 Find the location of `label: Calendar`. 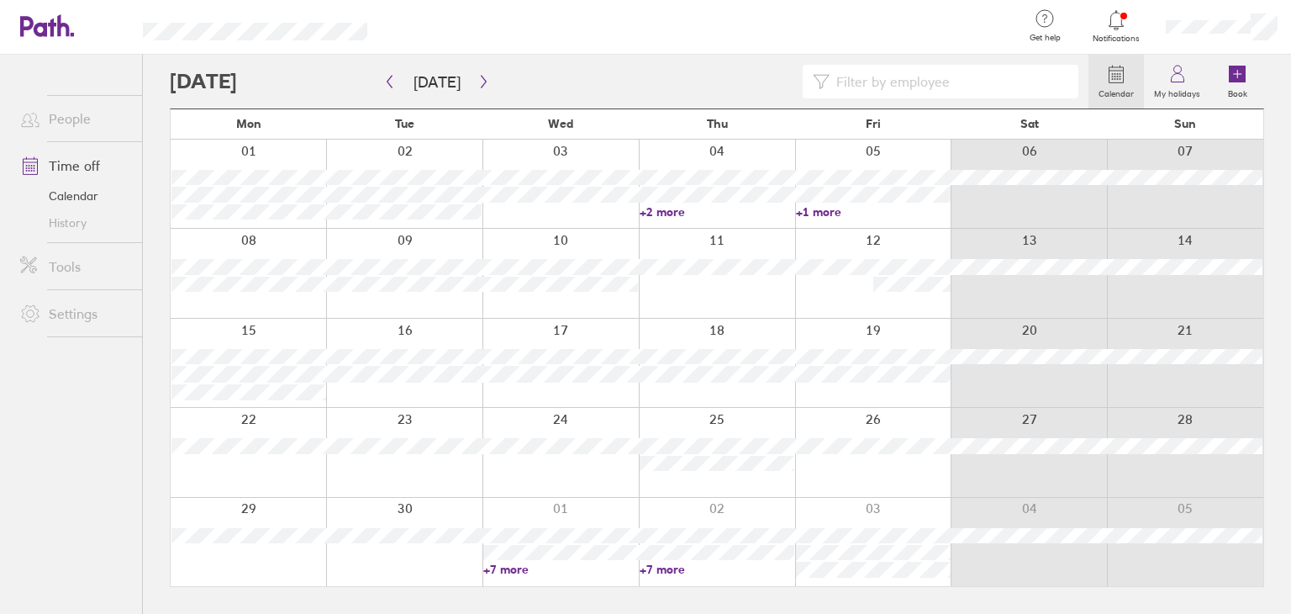

label: Calendar is located at coordinates (1116, 92).